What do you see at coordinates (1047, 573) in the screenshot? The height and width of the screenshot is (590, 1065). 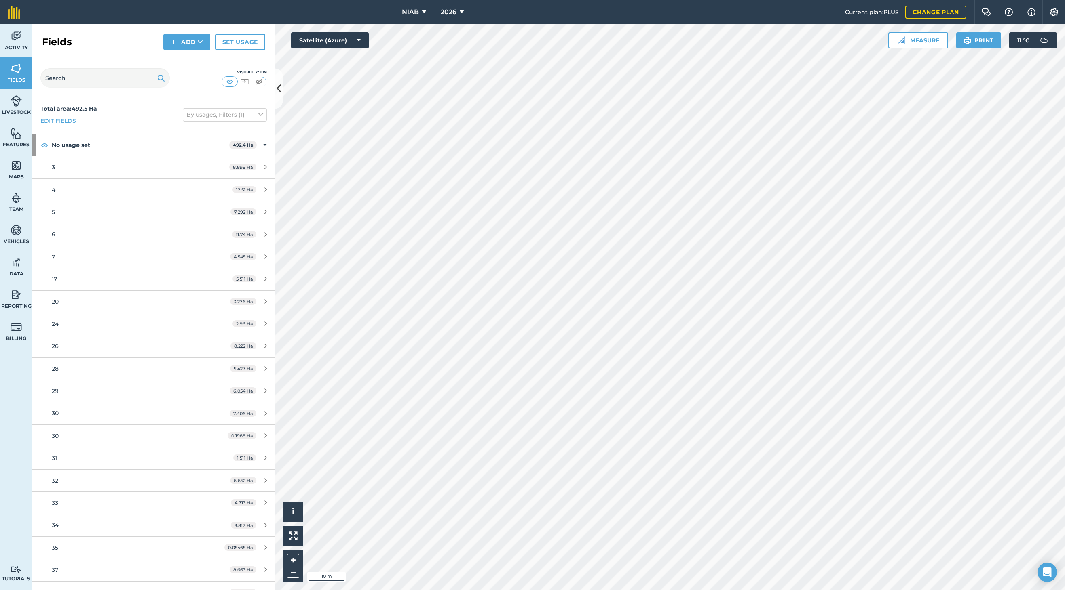 I see `div: Open Intercom Messenger` at bounding box center [1047, 573].